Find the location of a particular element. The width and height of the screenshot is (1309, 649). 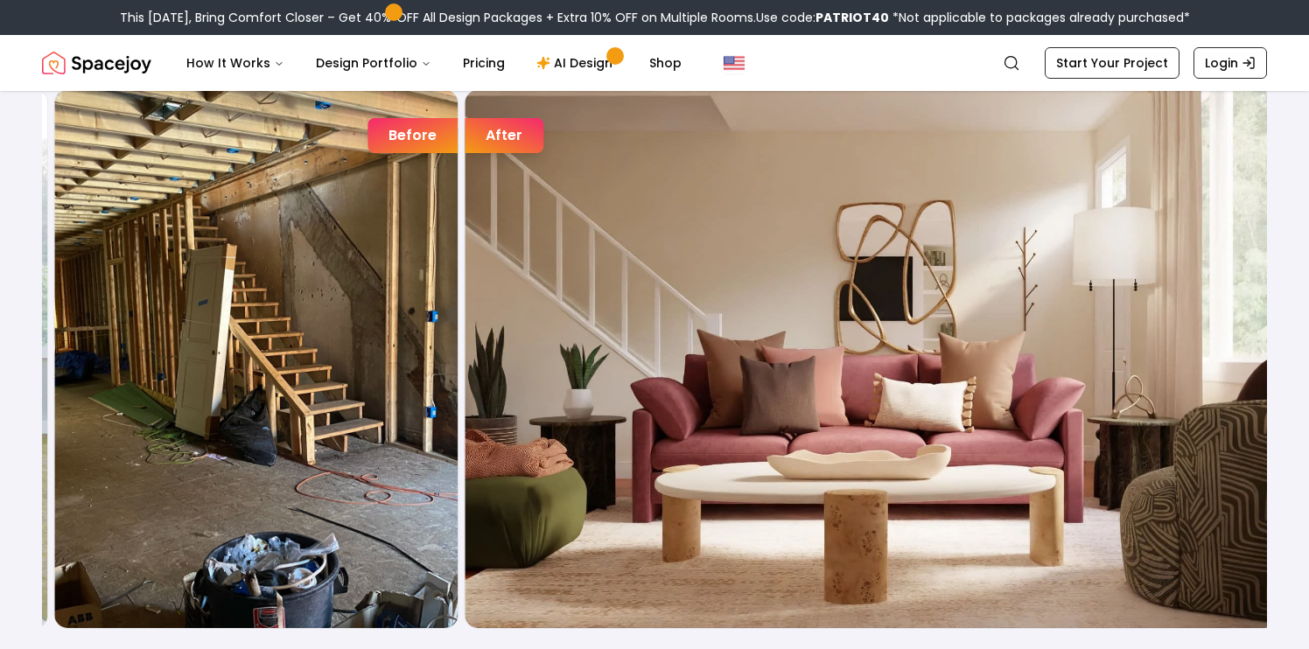

nav: Global is located at coordinates (655, 63).